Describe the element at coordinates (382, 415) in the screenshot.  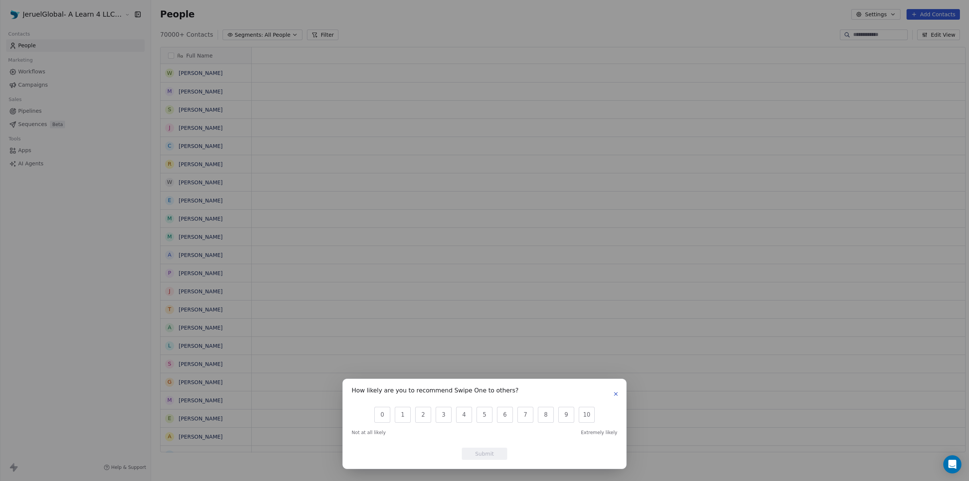
I see `button: 0` at that location.